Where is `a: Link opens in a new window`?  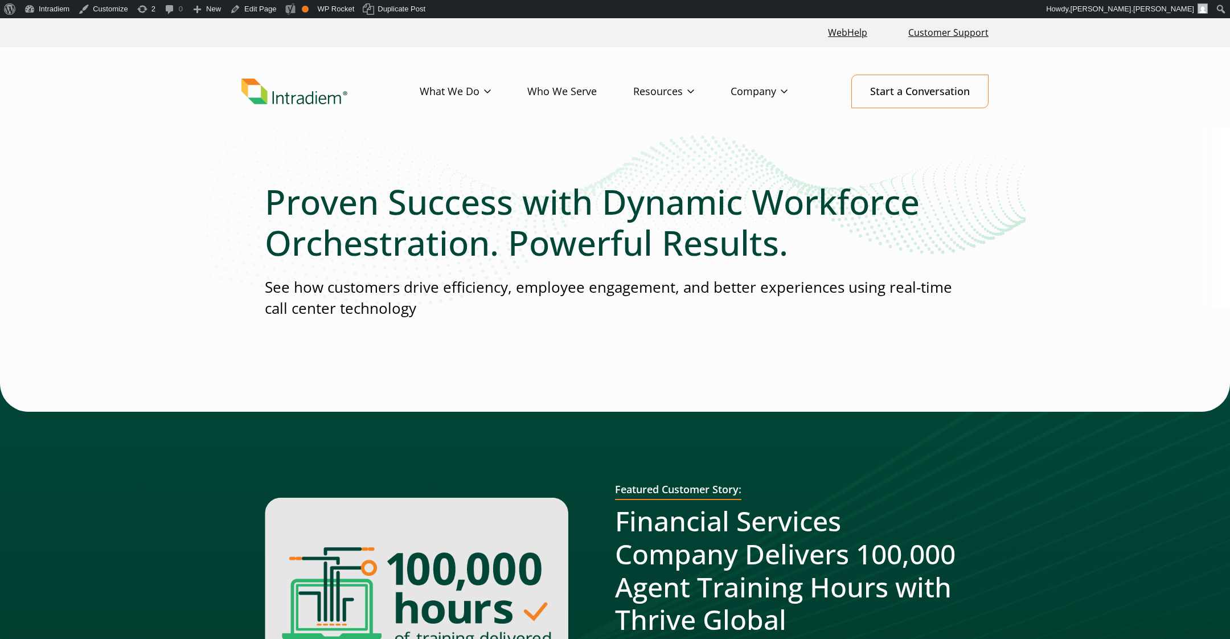 a: Link opens in a new window is located at coordinates (848, 32).